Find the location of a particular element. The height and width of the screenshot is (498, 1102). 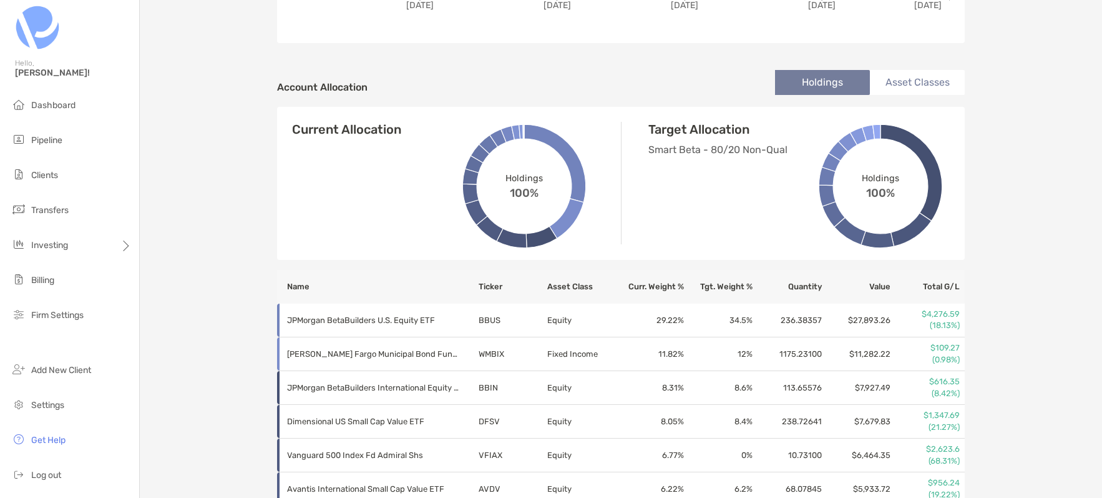

td: 0 % is located at coordinates (719, 455).